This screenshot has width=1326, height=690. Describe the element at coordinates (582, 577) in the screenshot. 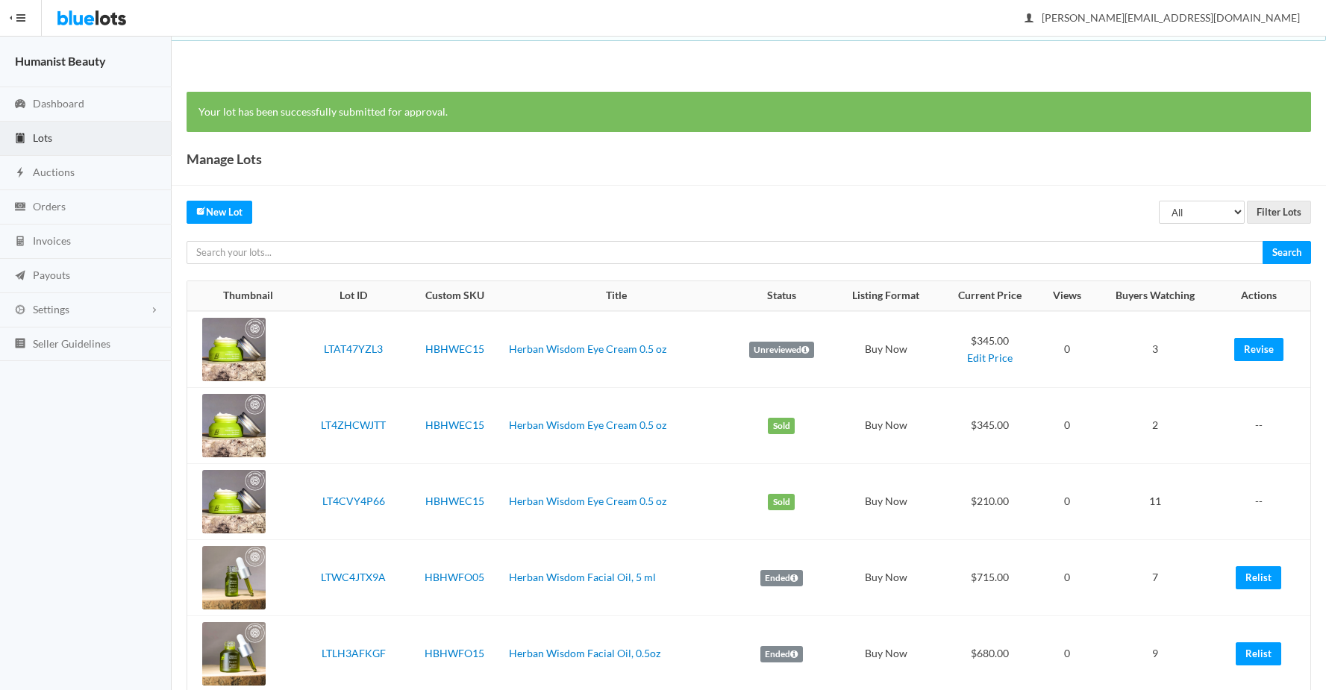

I see `a: Herban Wisdom Facial Oil, 5 ml` at that location.